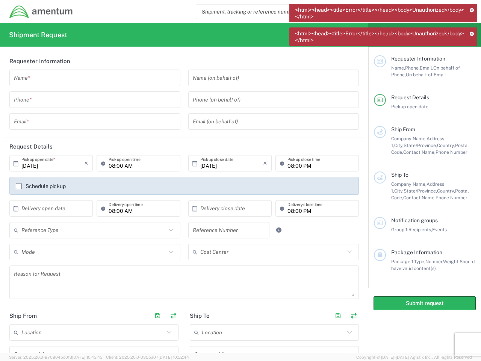 This screenshot has width=481, height=361. What do you see at coordinates (414, 220) in the screenshot?
I see `span: Notification groups` at bounding box center [414, 220].